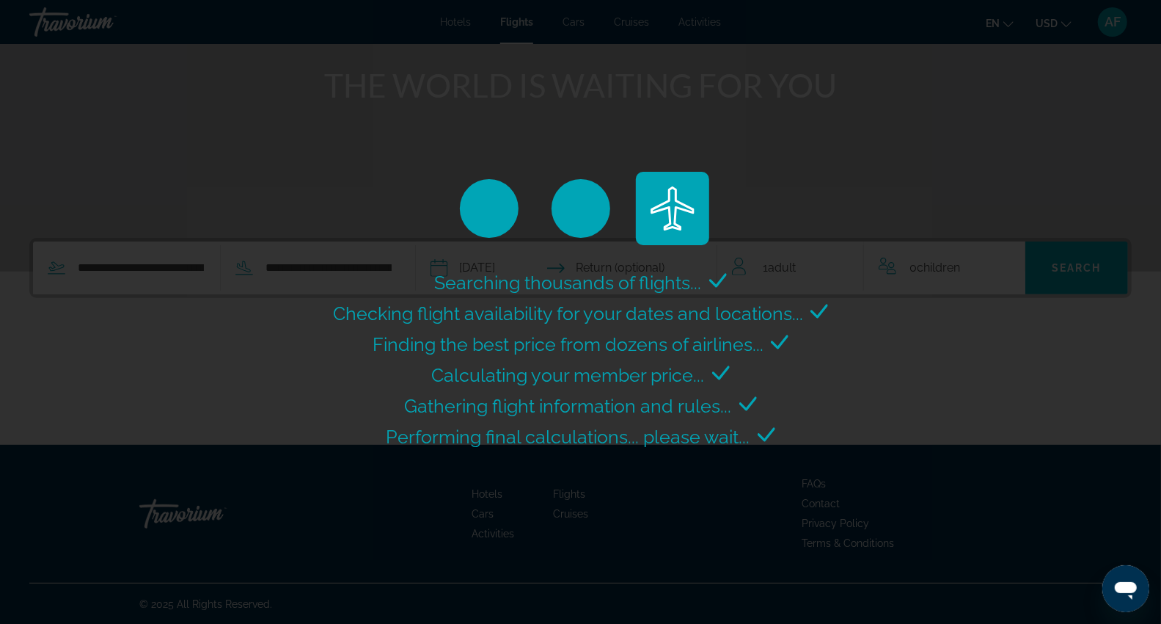 The height and width of the screenshot is (624, 1161). What do you see at coordinates (569, 406) in the screenshot?
I see `span: Gathering flight information and rules...` at bounding box center [569, 406].